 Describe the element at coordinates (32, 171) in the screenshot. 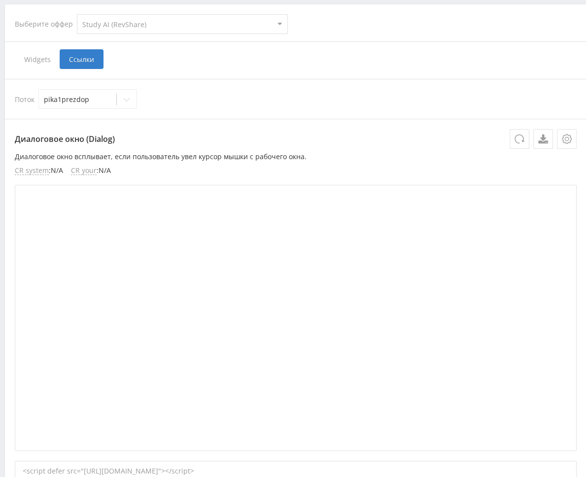

I see `span: CR system` at that location.